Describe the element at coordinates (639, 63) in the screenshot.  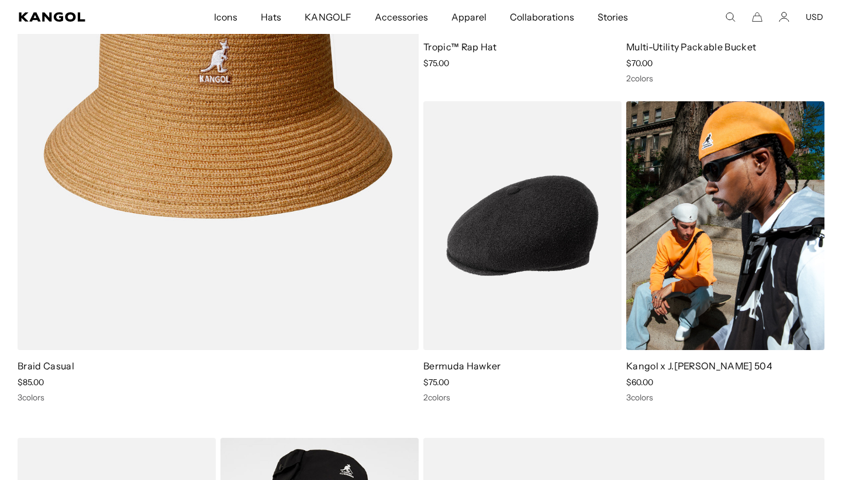
I see `span: $70.00` at that location.